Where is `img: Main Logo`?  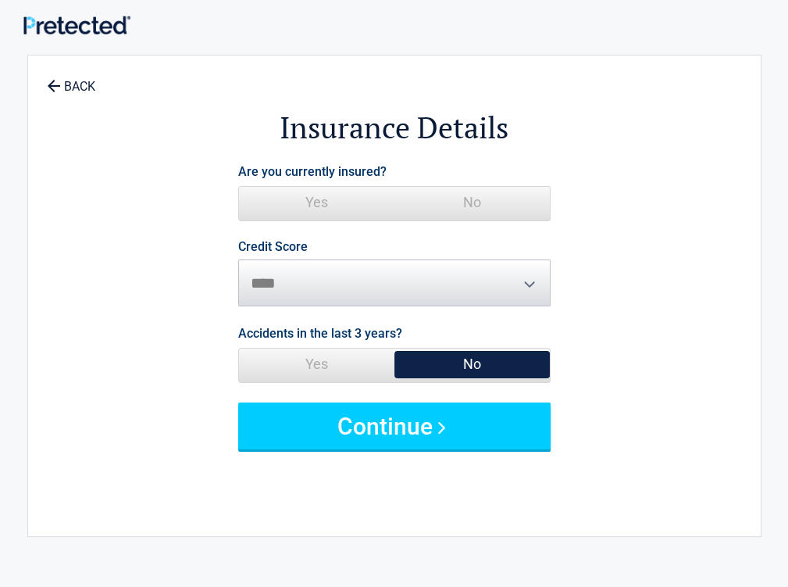
img: Main Logo is located at coordinates (77, 25).